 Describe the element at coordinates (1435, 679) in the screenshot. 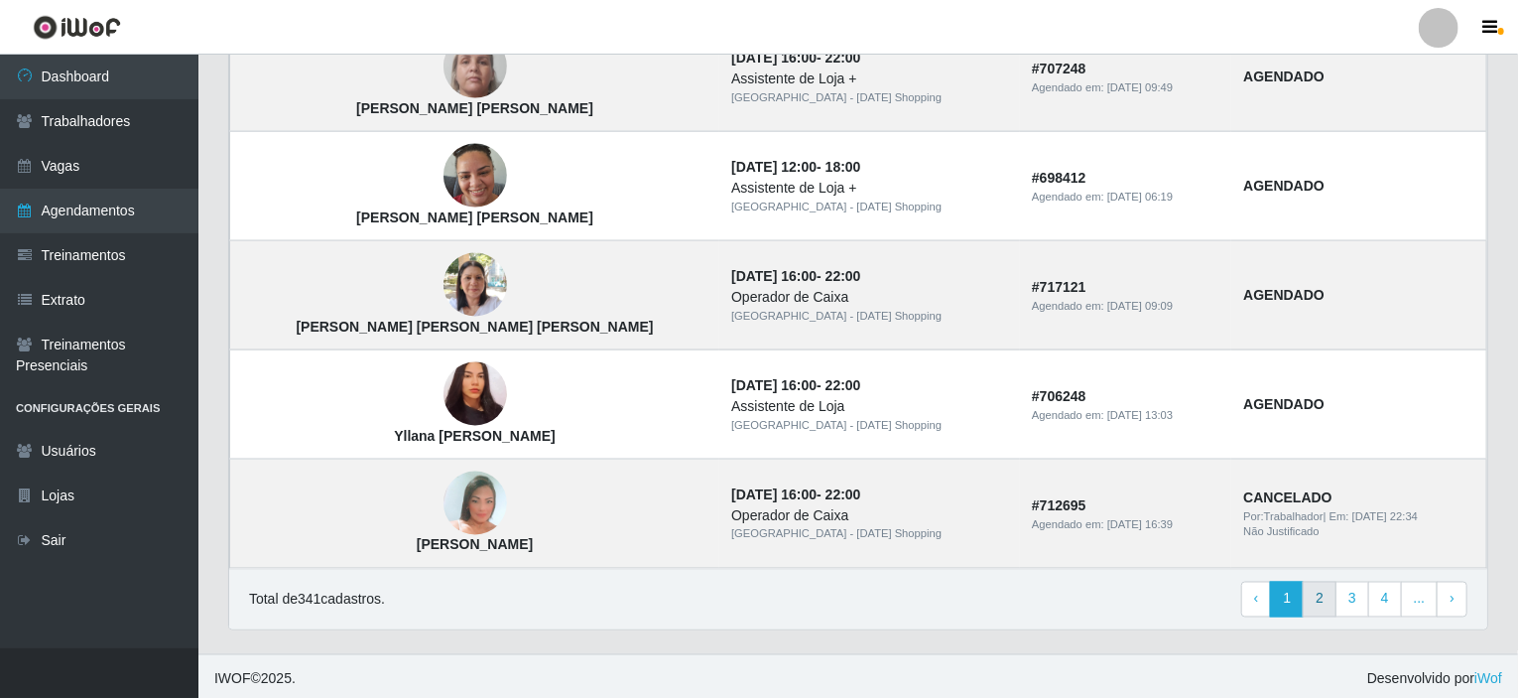

I see `span: Desenvolvido por` at that location.